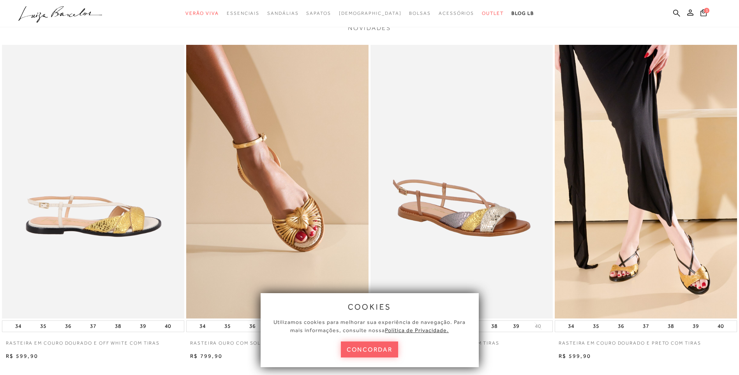 The width and height of the screenshot is (739, 375). Describe the element at coordinates (646, 181) in the screenshot. I see `img: RASTEIRA EM COURO DOURADO E PRETO COM TIRAS` at that location.